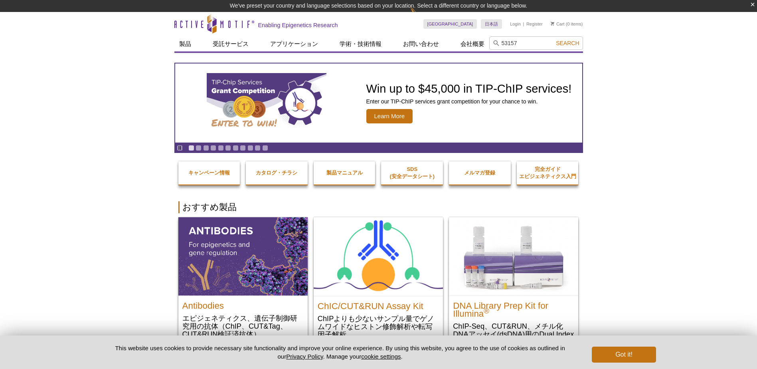 Image resolution: width=757 pixels, height=369 pixels. I want to click on a: Toggle autoplay, so click(180, 148).